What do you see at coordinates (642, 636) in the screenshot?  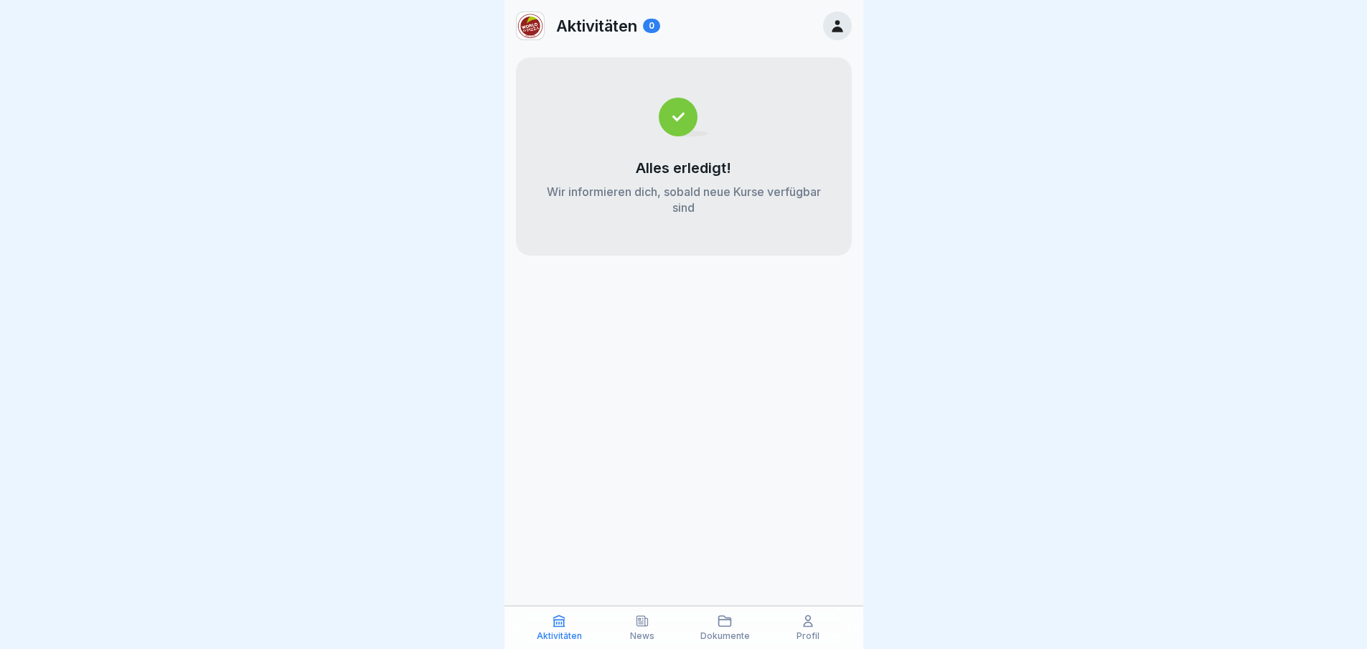 I see `p: News` at bounding box center [642, 636].